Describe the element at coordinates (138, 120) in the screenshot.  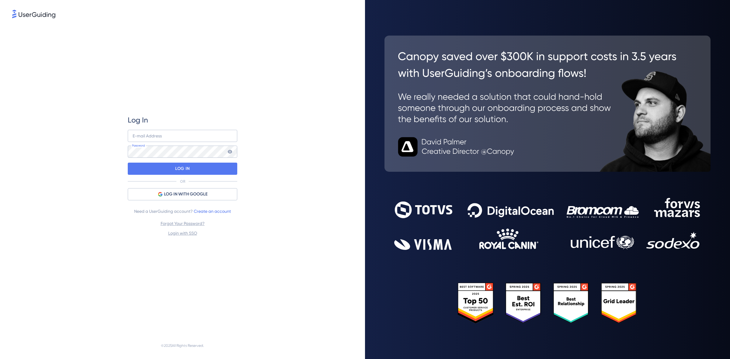
I see `span: Log In` at that location.